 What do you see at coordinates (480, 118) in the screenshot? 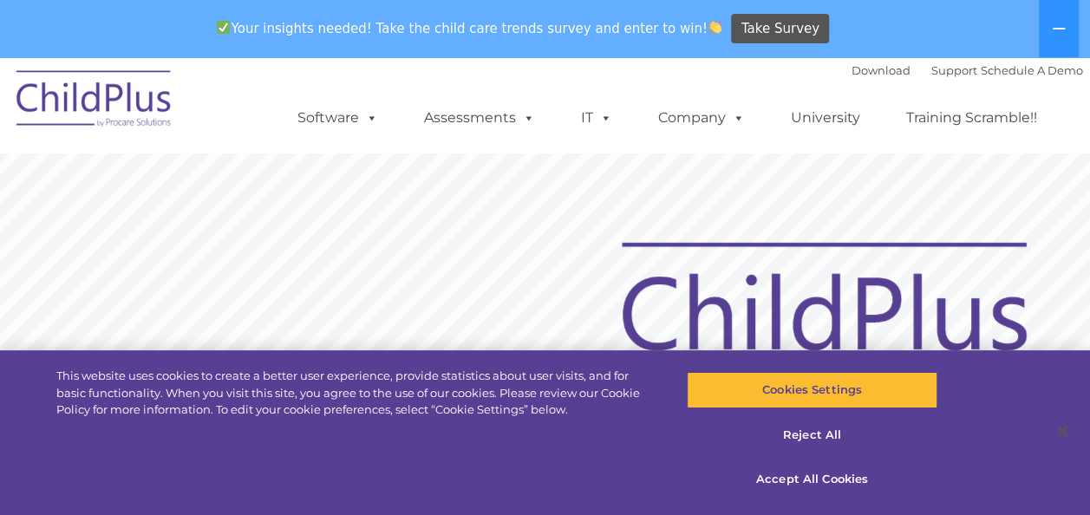
I see `a: Assessments` at bounding box center [480, 118].